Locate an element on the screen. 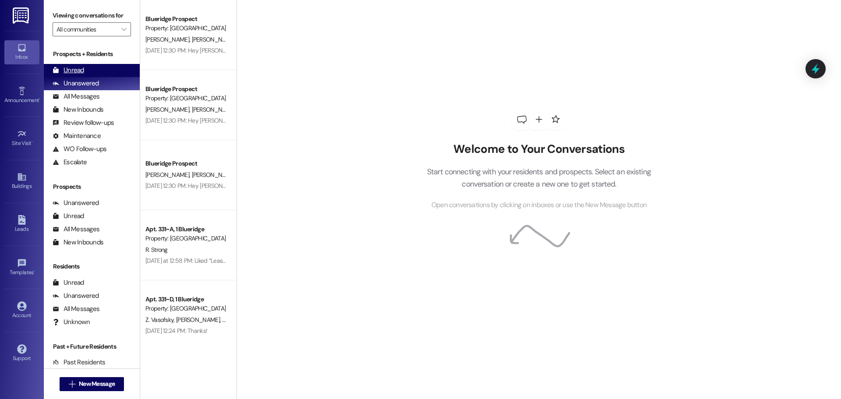 This screenshot has height=399, width=841. div: Maintenance is located at coordinates (77, 136).